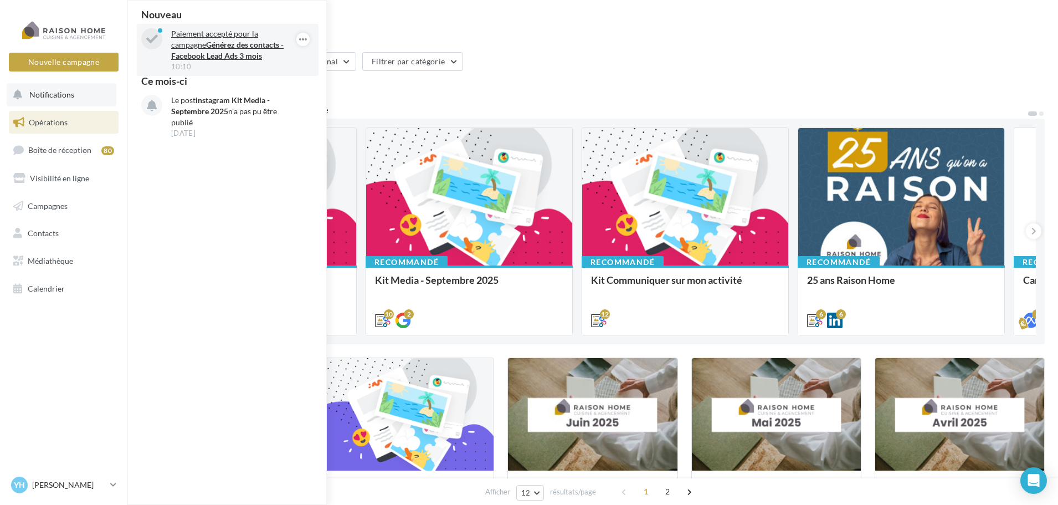  I want to click on button: Nouvelle campagne, so click(64, 62).